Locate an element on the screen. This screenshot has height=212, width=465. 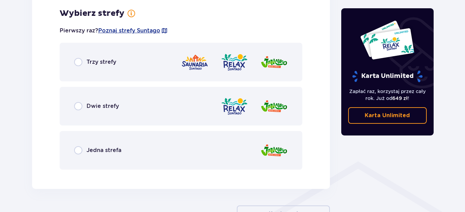
span: Jedna strefa is located at coordinates (104, 150).